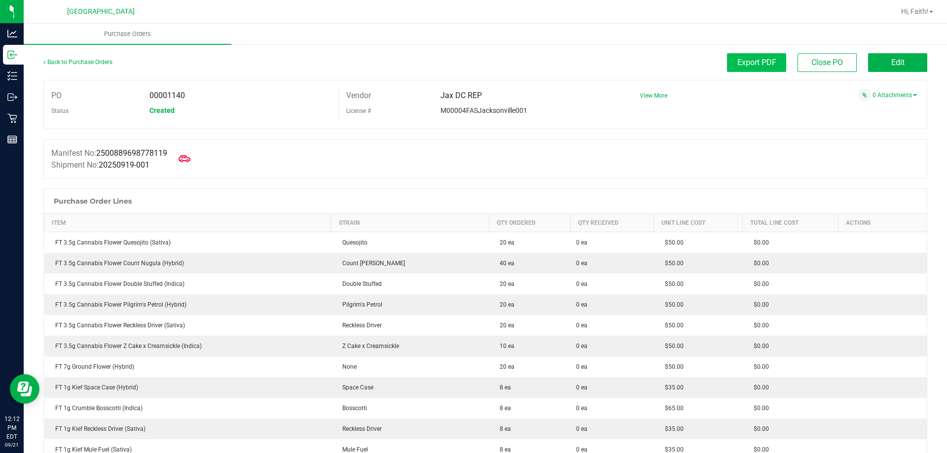 The width and height of the screenshot is (947, 453). Describe the element at coordinates (12, 55) in the screenshot. I see `inline-svg: Inbound` at that location.